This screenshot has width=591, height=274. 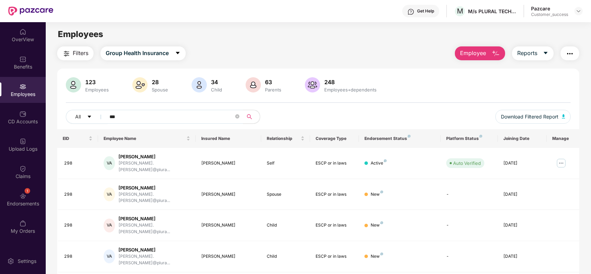 What do you see at coordinates (469, 139) in the screenshot?
I see `div: Platform Status` at bounding box center [469, 139].